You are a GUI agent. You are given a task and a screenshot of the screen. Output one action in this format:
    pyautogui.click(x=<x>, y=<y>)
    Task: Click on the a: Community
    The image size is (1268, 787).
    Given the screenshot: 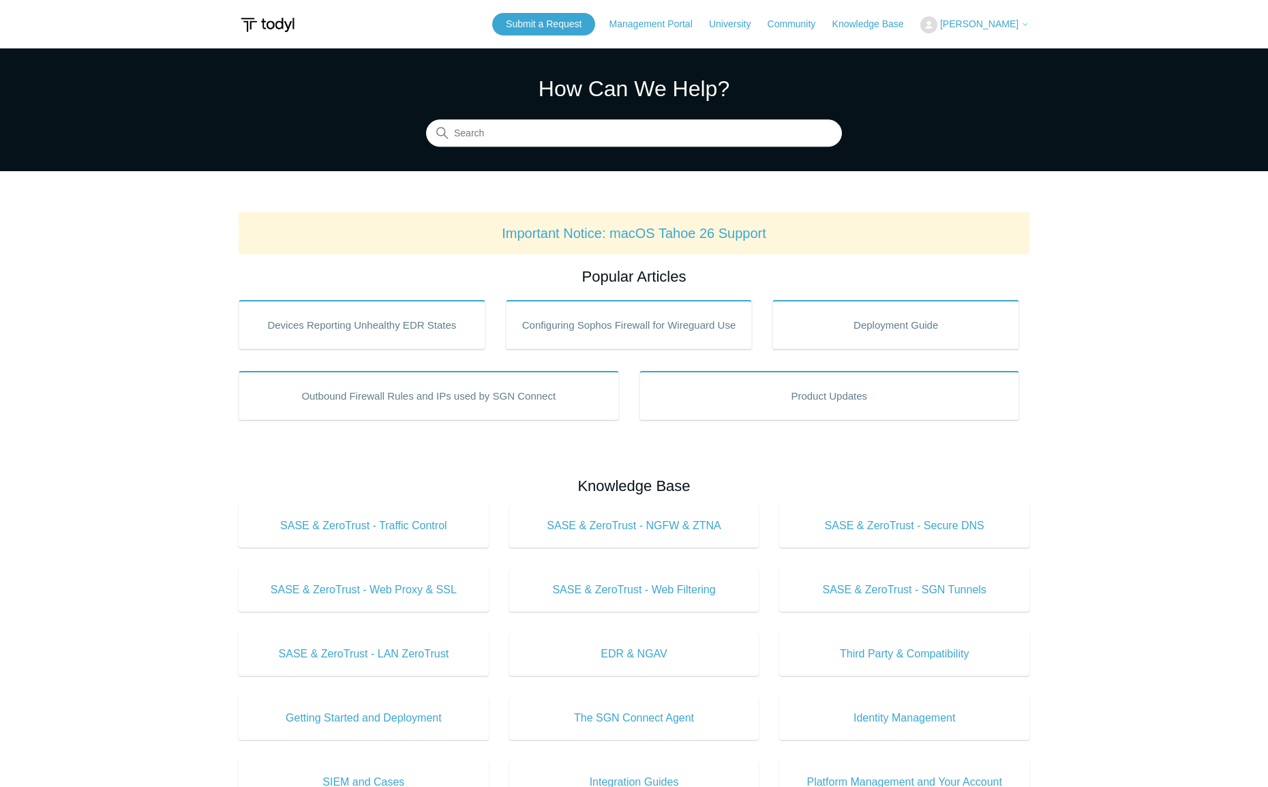 What is the action you would take?
    pyautogui.click(x=798, y=24)
    